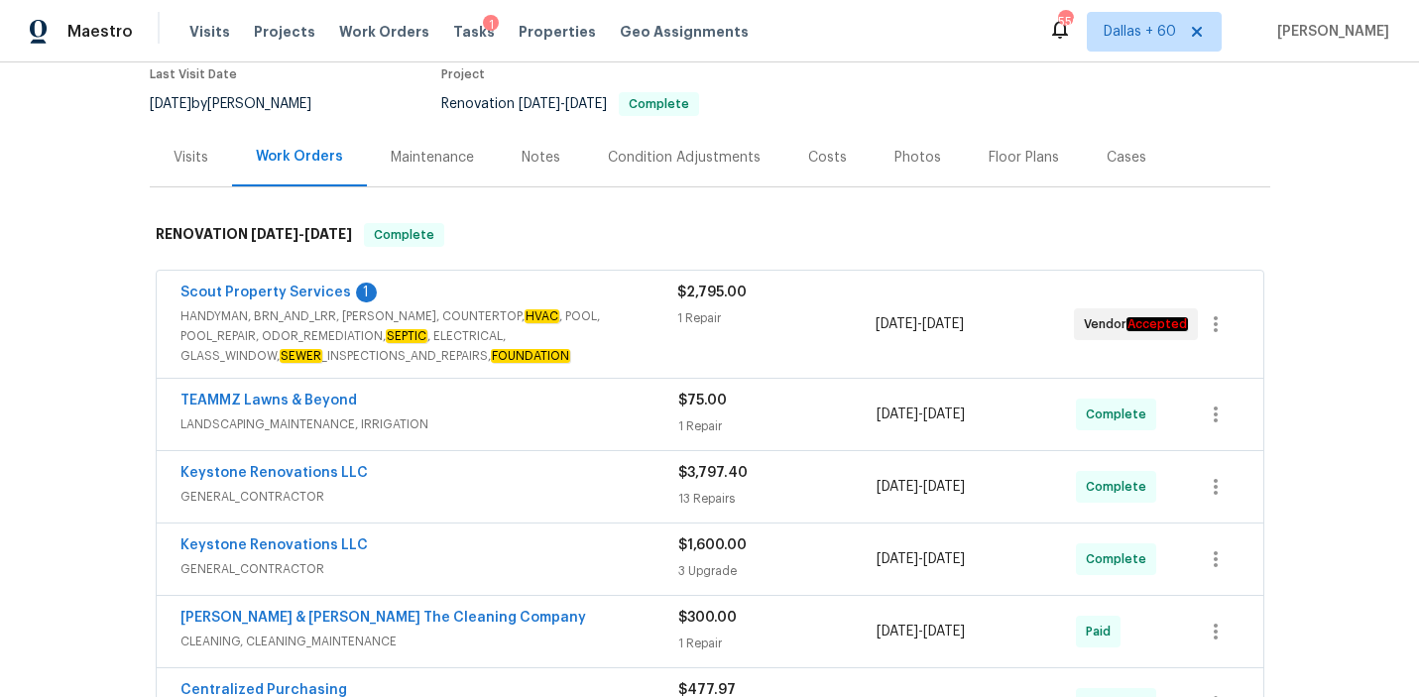  Describe the element at coordinates (1126, 158) in the screenshot. I see `div: Cases` at that location.